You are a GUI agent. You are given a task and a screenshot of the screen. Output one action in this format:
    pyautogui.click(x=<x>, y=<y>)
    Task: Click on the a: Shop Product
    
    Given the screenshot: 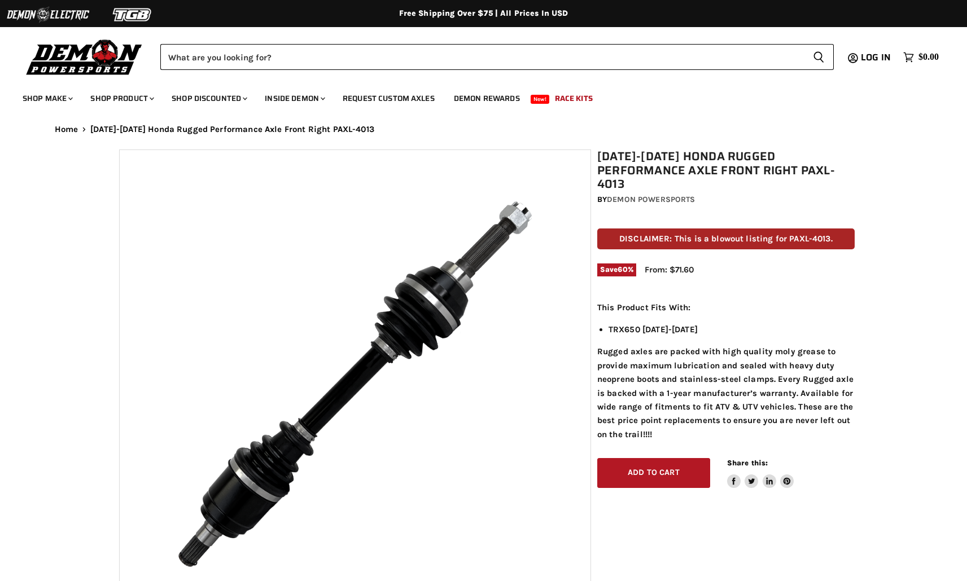 What is the action you would take?
    pyautogui.click(x=121, y=98)
    